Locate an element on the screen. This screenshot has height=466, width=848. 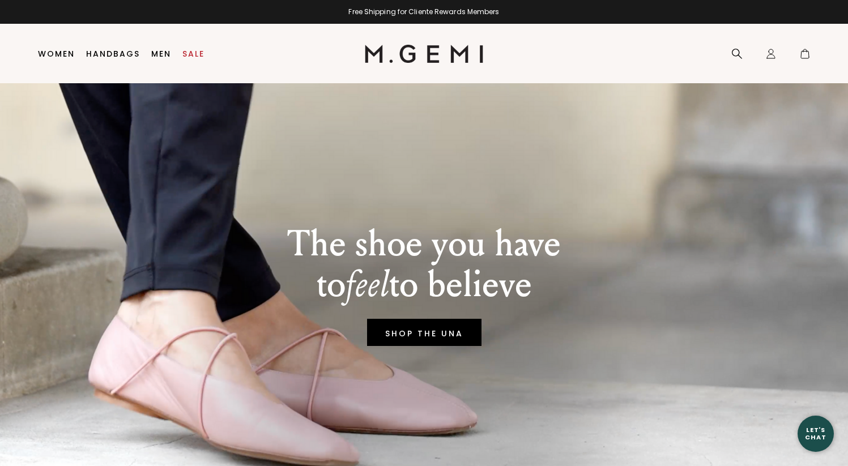
p: to to believe is located at coordinates (424, 285).